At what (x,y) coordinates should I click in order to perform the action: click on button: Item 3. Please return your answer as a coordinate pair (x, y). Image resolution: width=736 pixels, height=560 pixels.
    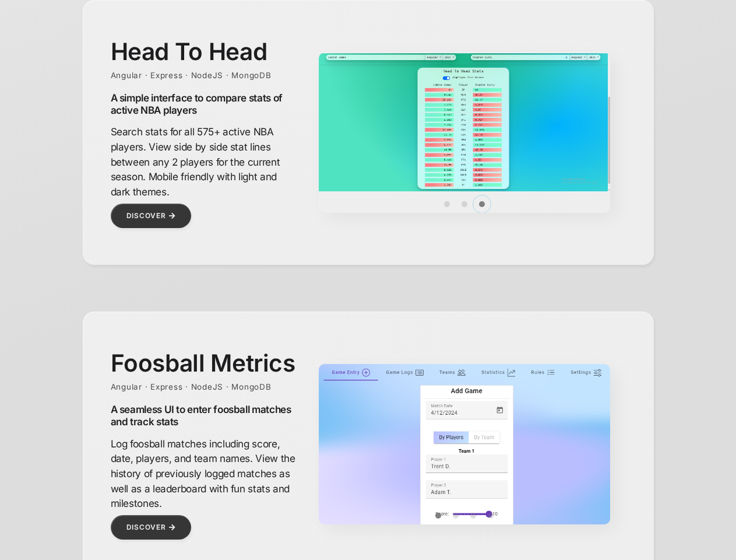
    Looking at the image, I should click on (491, 515).